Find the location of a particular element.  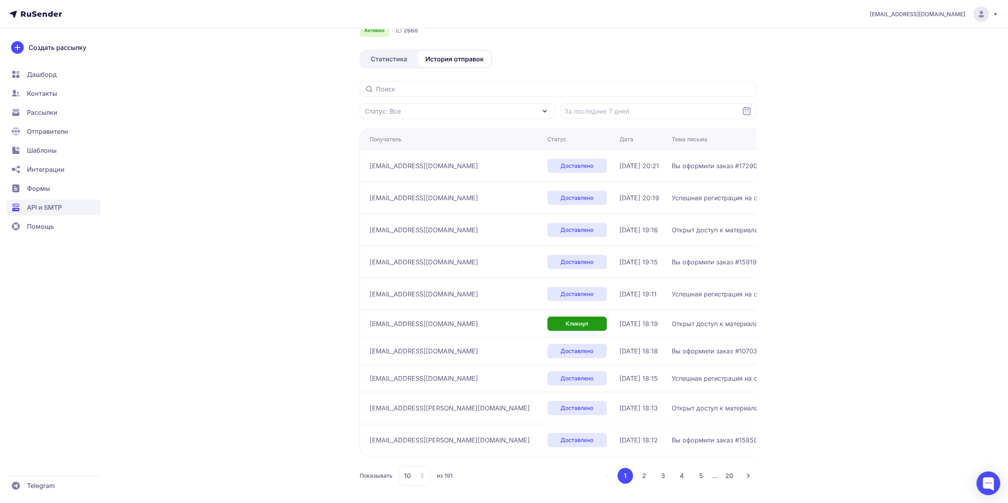

a: Статистика is located at coordinates (389, 59).